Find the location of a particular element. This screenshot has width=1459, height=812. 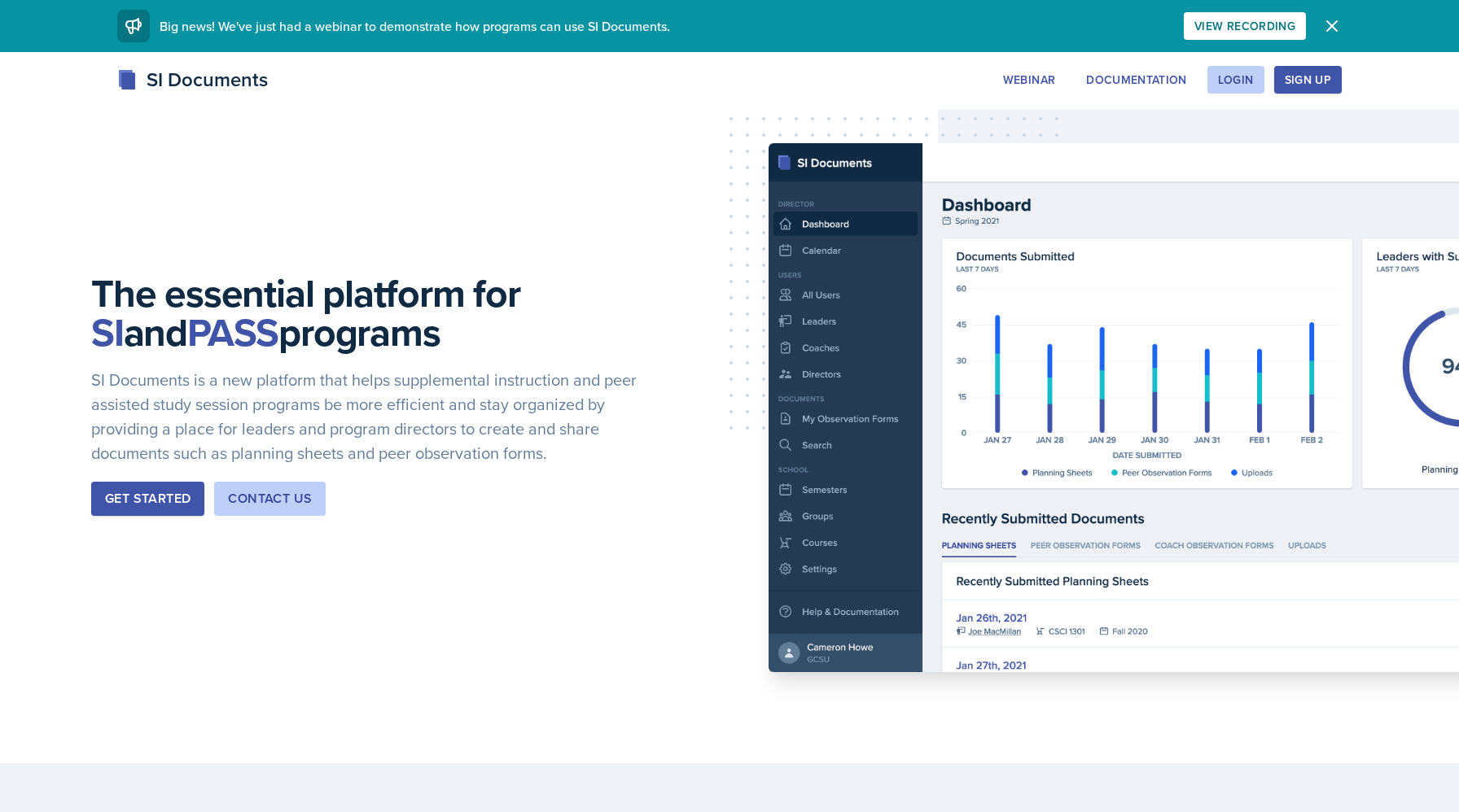

div: Login is located at coordinates (1235, 80).